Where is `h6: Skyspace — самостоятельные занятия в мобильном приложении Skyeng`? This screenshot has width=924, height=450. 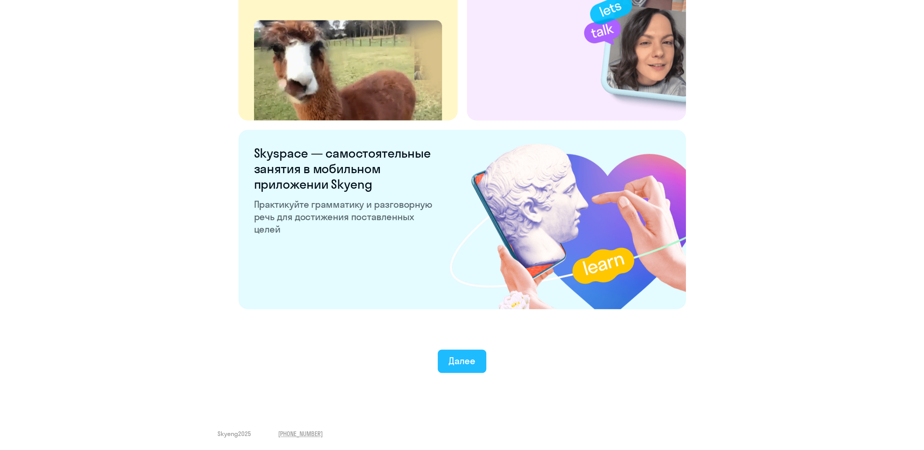
h6: Skyspace — самостоятельные занятия в мобильном приложении Skyeng is located at coordinates (344, 169).